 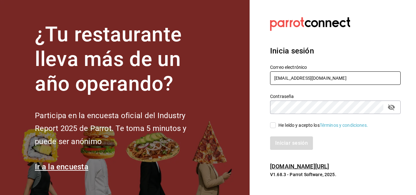 What do you see at coordinates (336, 51) in the screenshot?
I see `h3: Inicia sesión` at bounding box center [336, 51].